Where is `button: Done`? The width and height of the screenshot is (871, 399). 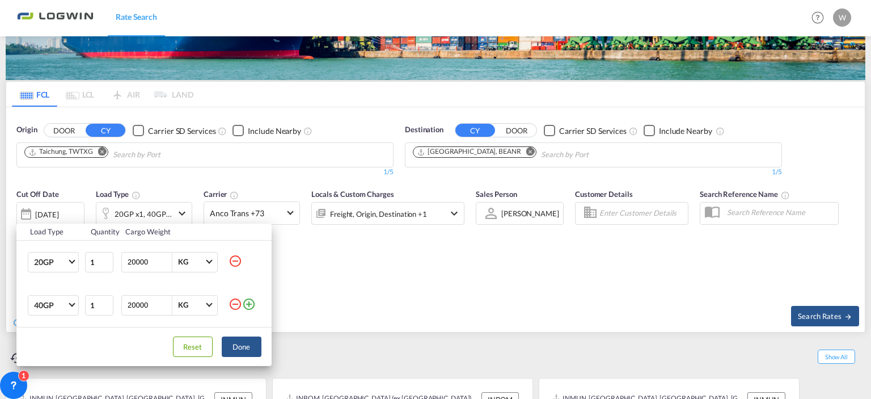 button: Done is located at coordinates (242, 346).